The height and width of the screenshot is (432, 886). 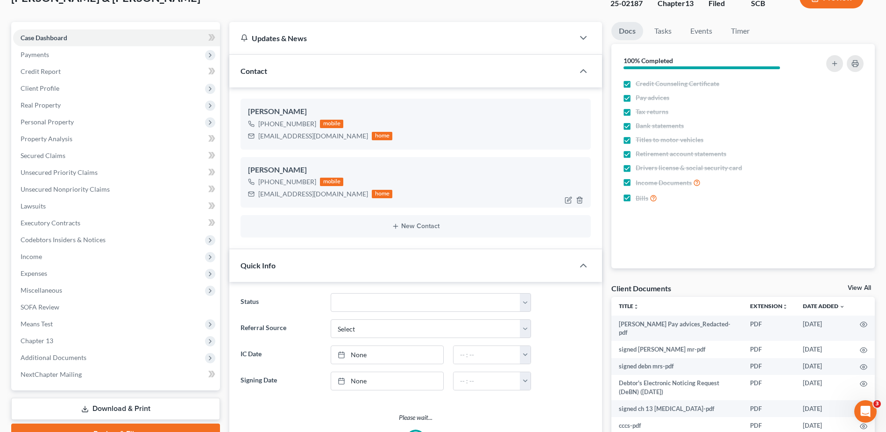 What do you see at coordinates (258, 265) in the screenshot?
I see `span: Quick Info` at bounding box center [258, 265].